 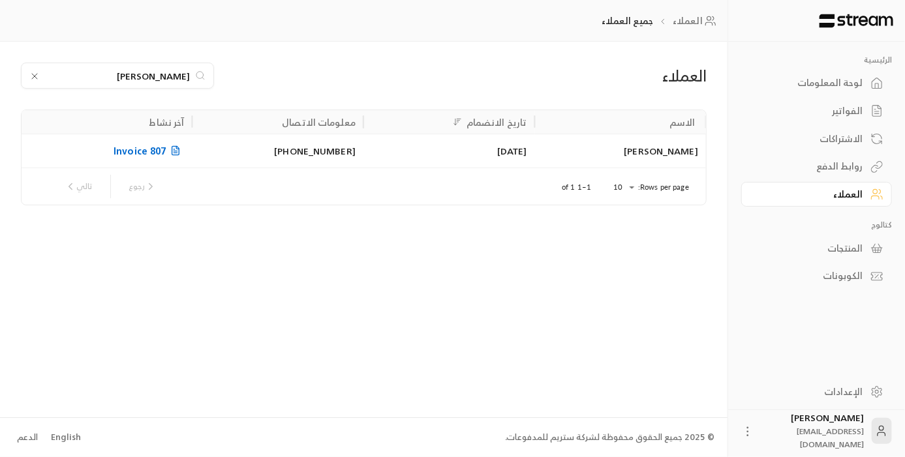 I want to click on p: كتالوج, so click(x=816, y=225).